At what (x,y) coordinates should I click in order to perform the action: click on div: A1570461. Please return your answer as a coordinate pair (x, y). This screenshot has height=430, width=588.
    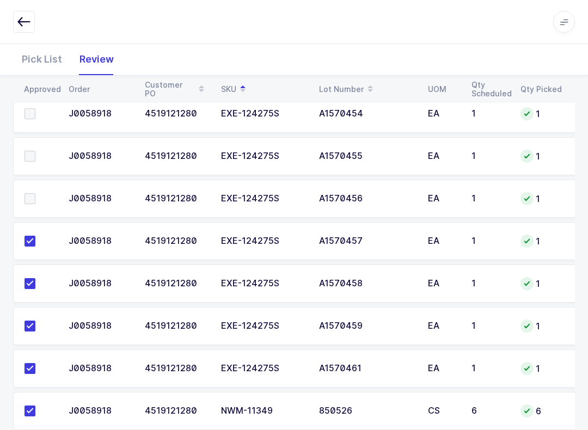
    Looking at the image, I should click on (367, 369).